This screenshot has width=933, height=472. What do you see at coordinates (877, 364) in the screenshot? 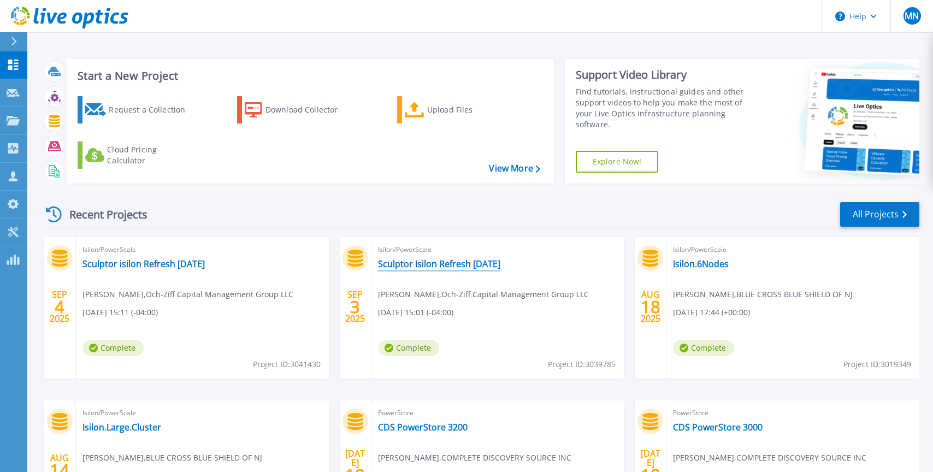
I see `span: Project ID: 3019349` at bounding box center [877, 364].